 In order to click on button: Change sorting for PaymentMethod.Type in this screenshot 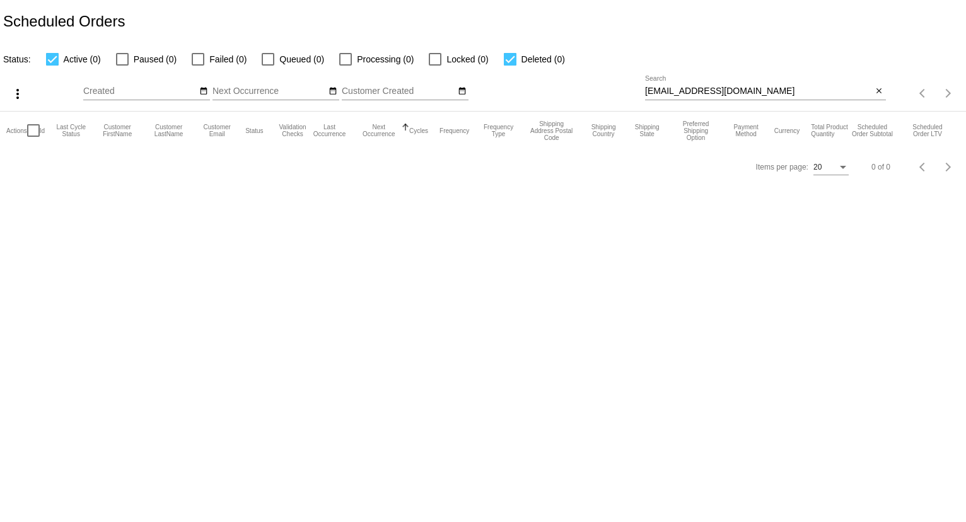, I will do `click(746, 130)`.